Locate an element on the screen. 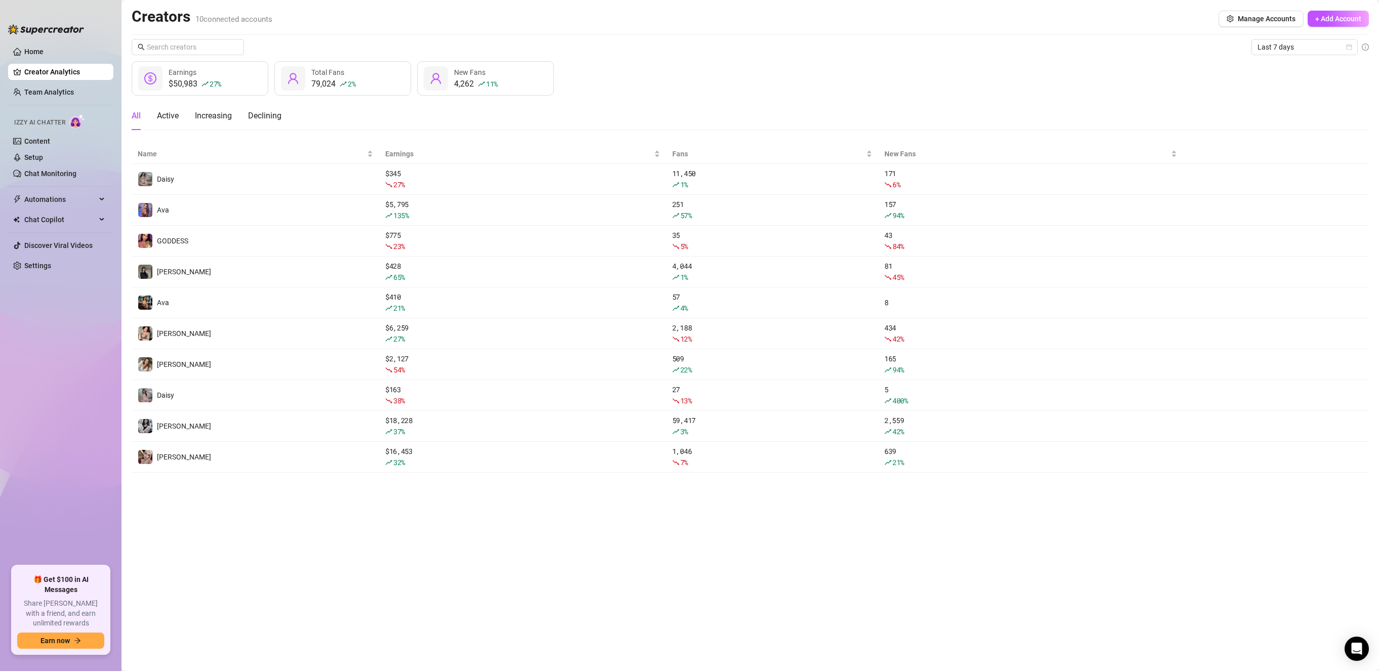 This screenshot has width=1379, height=671. span: 45 % is located at coordinates (898, 277).